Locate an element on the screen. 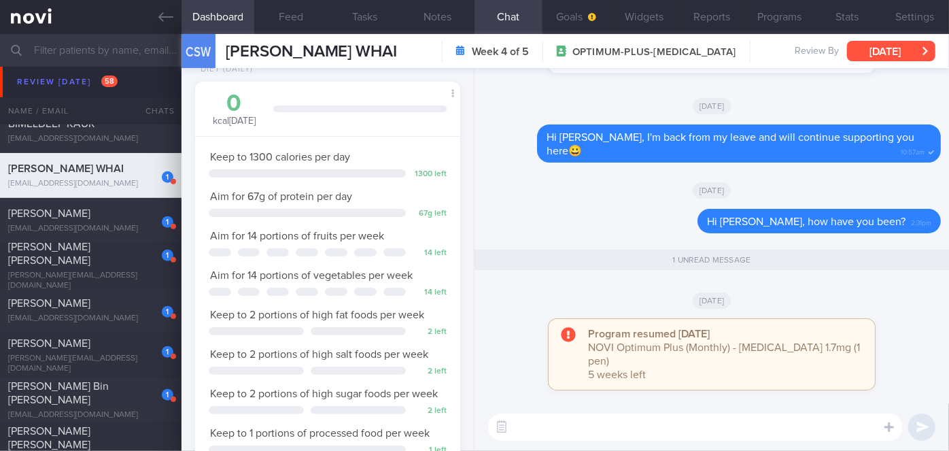 The width and height of the screenshot is (949, 451). span: Keep to 1 portions of processed food per week is located at coordinates (320, 433).